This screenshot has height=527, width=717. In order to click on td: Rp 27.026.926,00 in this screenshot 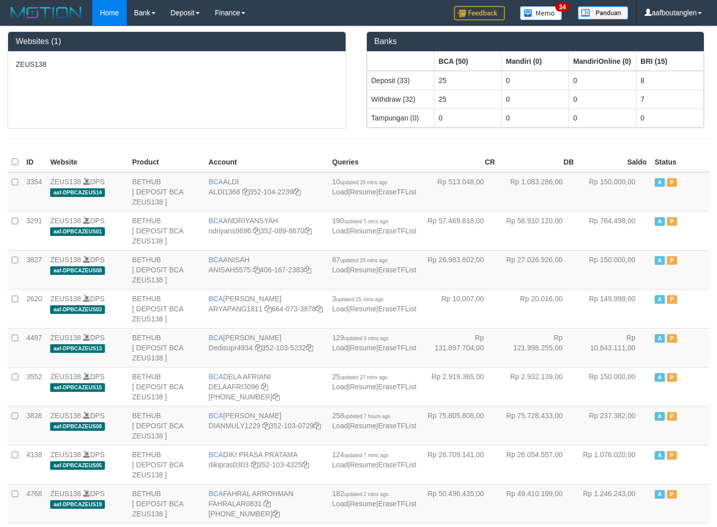, I will do `click(538, 269)`.